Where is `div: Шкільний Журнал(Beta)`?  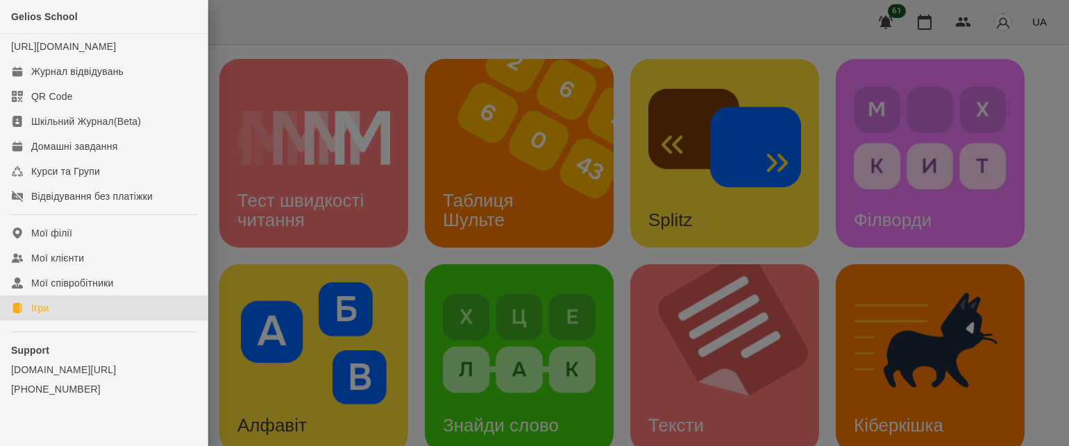
div: Шкільний Журнал(Beta) is located at coordinates (86, 121).